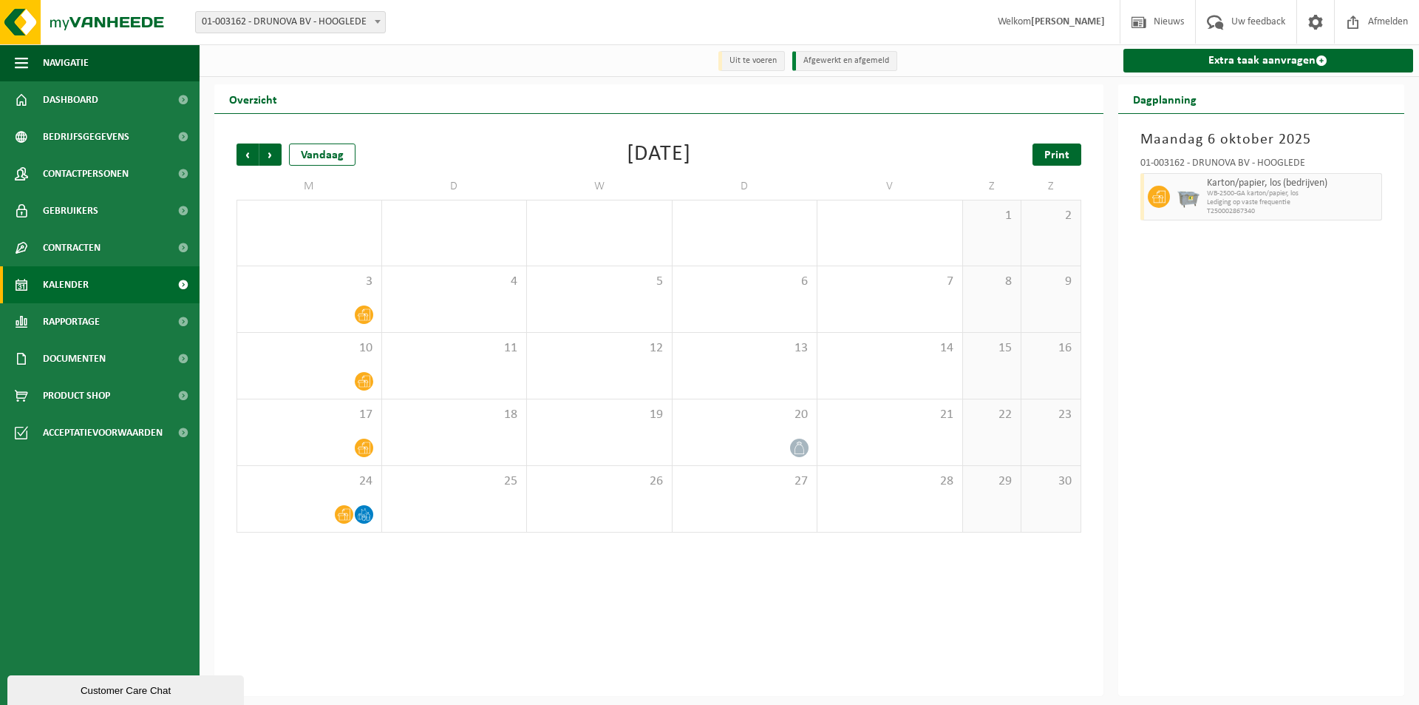  What do you see at coordinates (1057, 155) in the screenshot?
I see `span: Print` at bounding box center [1057, 155].